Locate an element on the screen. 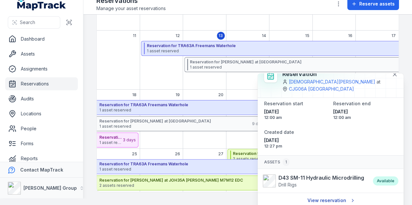 The image size is (412, 205). a: Dashboard is located at coordinates (41, 39).